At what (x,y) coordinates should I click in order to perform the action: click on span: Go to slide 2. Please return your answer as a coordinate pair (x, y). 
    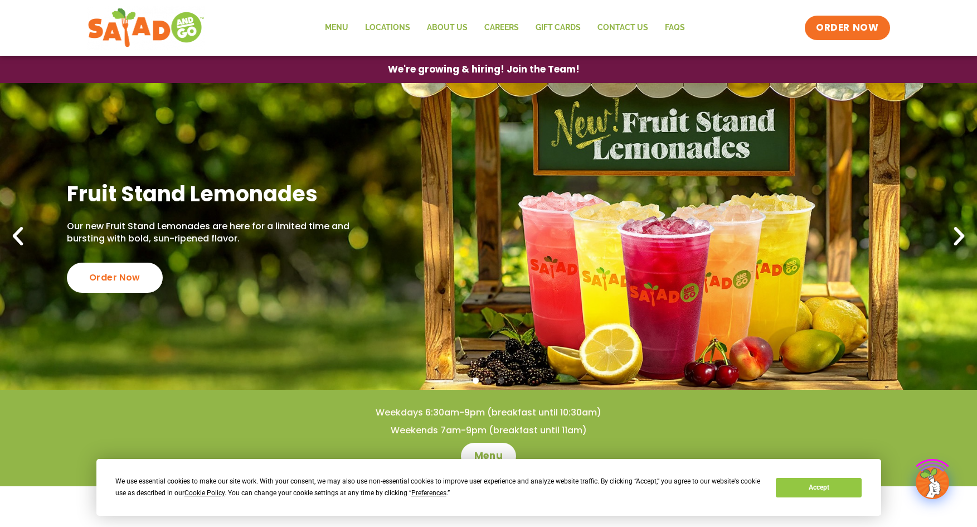
    Looking at the image, I should click on (488, 380).